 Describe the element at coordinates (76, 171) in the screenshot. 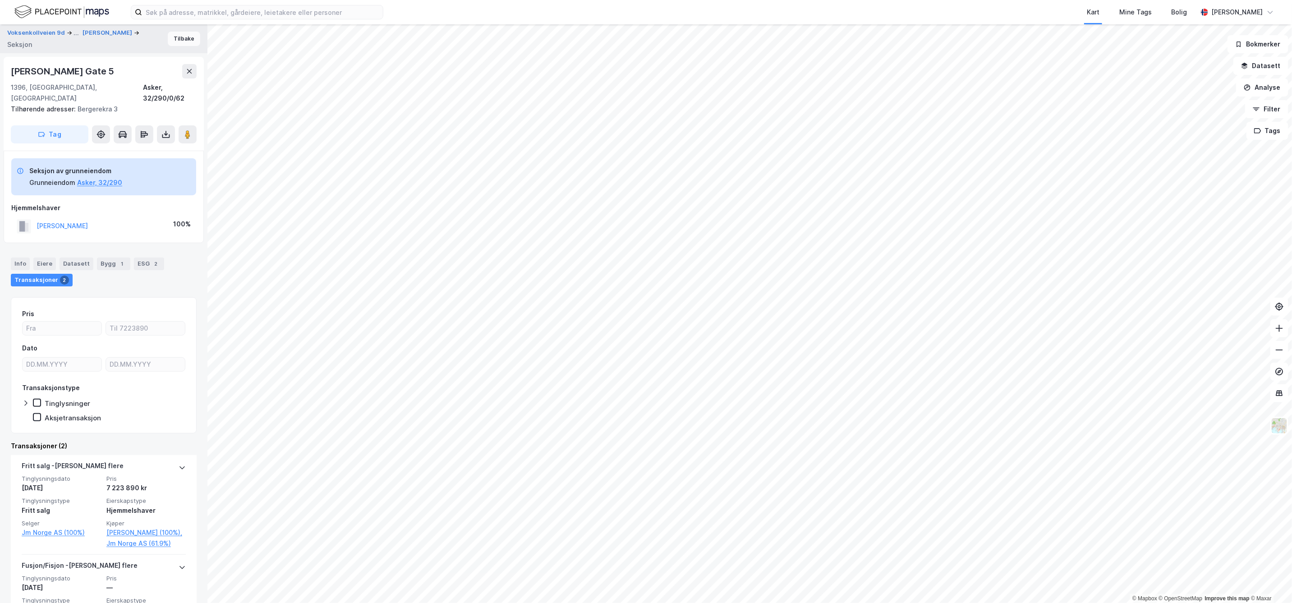

I see `div: Seksjon av grunneiendom` at that location.